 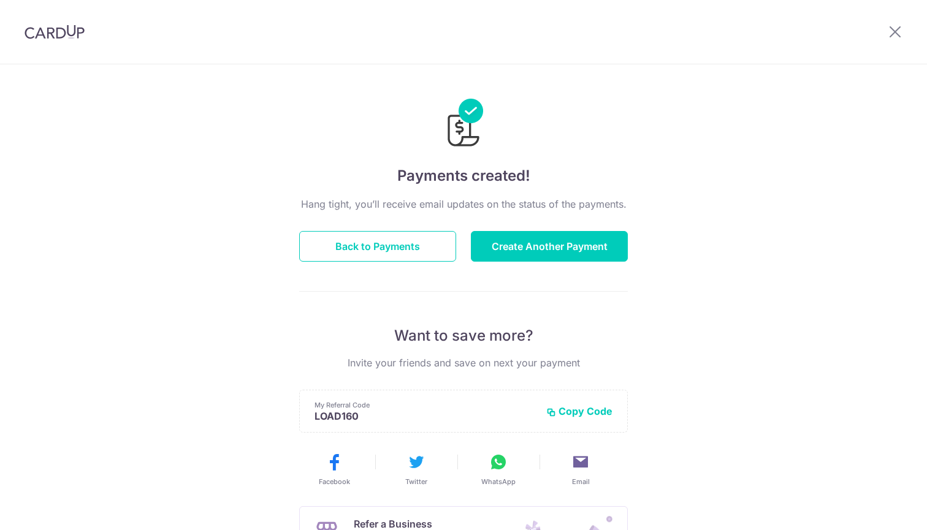 What do you see at coordinates (581, 470) in the screenshot?
I see `button: Email` at bounding box center [581, 470].